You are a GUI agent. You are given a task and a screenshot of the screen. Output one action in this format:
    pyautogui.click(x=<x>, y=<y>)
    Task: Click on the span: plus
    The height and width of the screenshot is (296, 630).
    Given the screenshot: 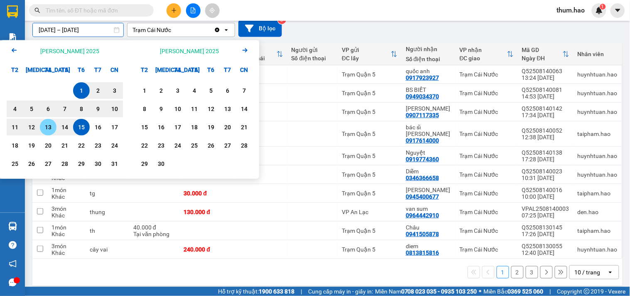 What is the action you would take?
    pyautogui.click(x=174, y=10)
    